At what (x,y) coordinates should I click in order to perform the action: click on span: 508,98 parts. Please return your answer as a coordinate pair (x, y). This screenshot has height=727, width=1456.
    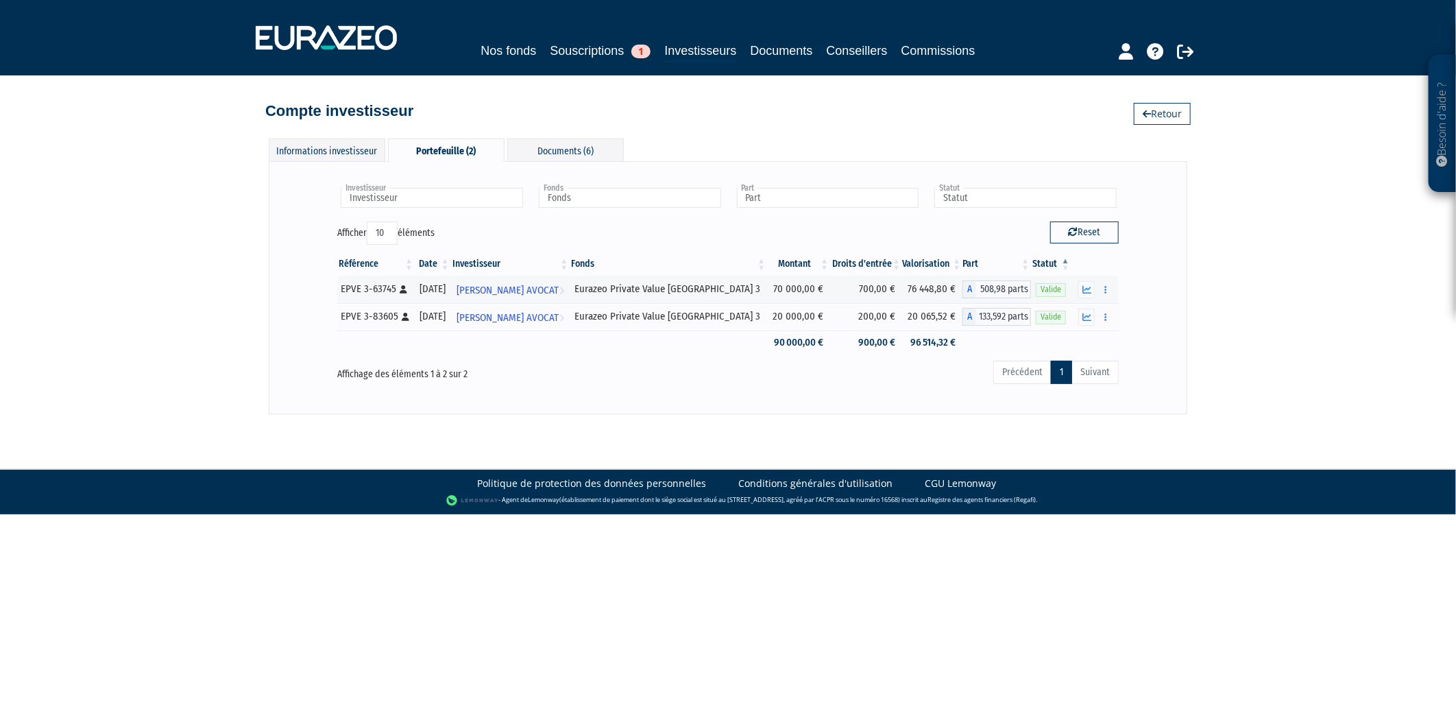
    Looking at the image, I should click on (1004, 289).